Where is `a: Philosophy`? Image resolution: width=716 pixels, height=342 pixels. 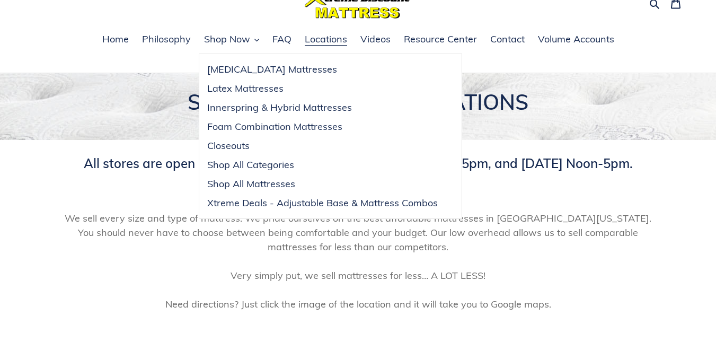 a: Philosophy is located at coordinates (166, 40).